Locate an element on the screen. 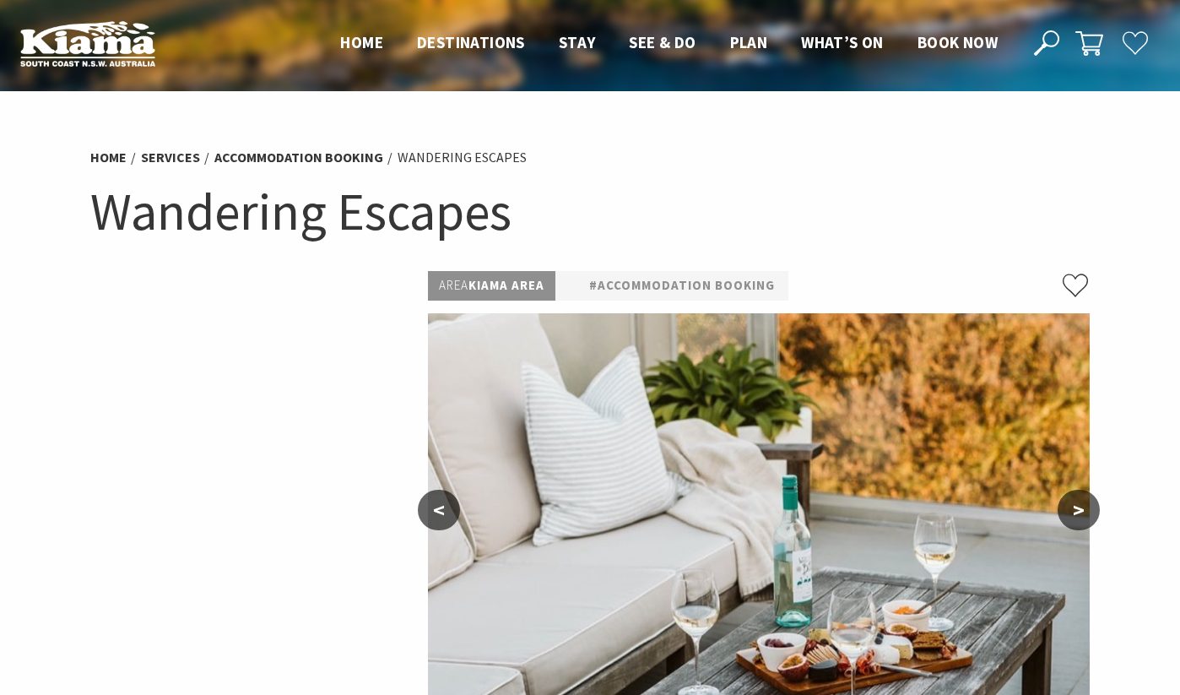 Image resolution: width=1180 pixels, height=695 pixels. span: Home is located at coordinates (361, 42).